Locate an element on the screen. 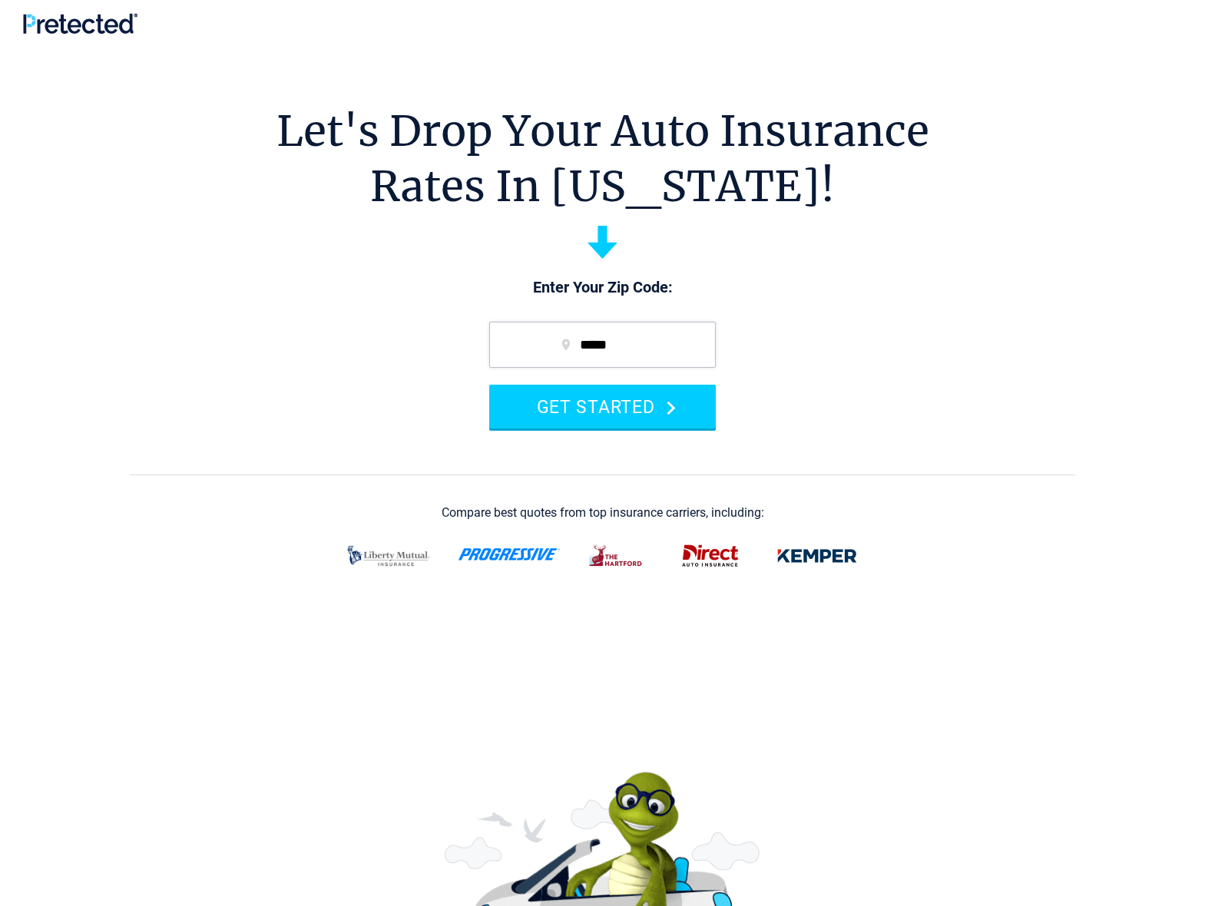 Image resolution: width=1205 pixels, height=906 pixels. img: thehartford is located at coordinates (617, 556).